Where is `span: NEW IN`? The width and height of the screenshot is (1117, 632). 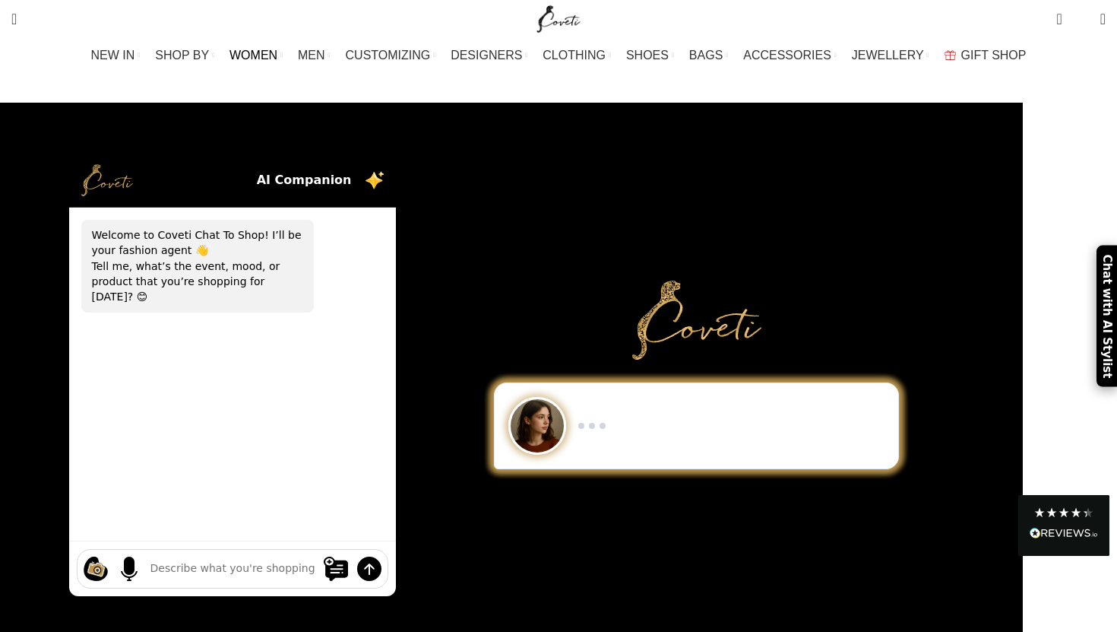
span: NEW IN is located at coordinates (113, 55).